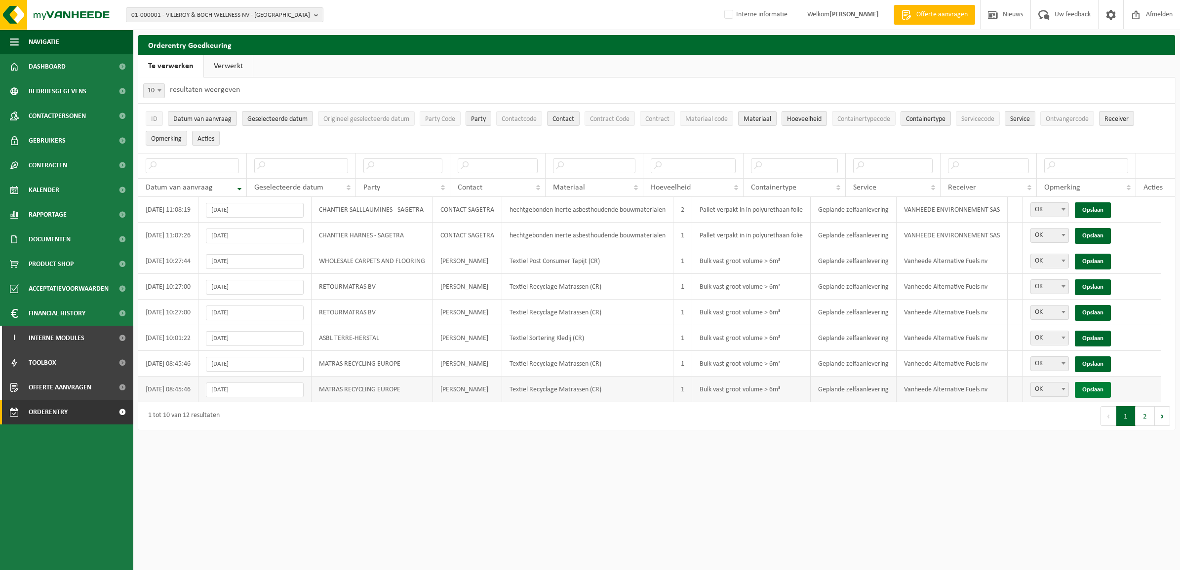  I want to click on button: Acties, so click(206, 138).